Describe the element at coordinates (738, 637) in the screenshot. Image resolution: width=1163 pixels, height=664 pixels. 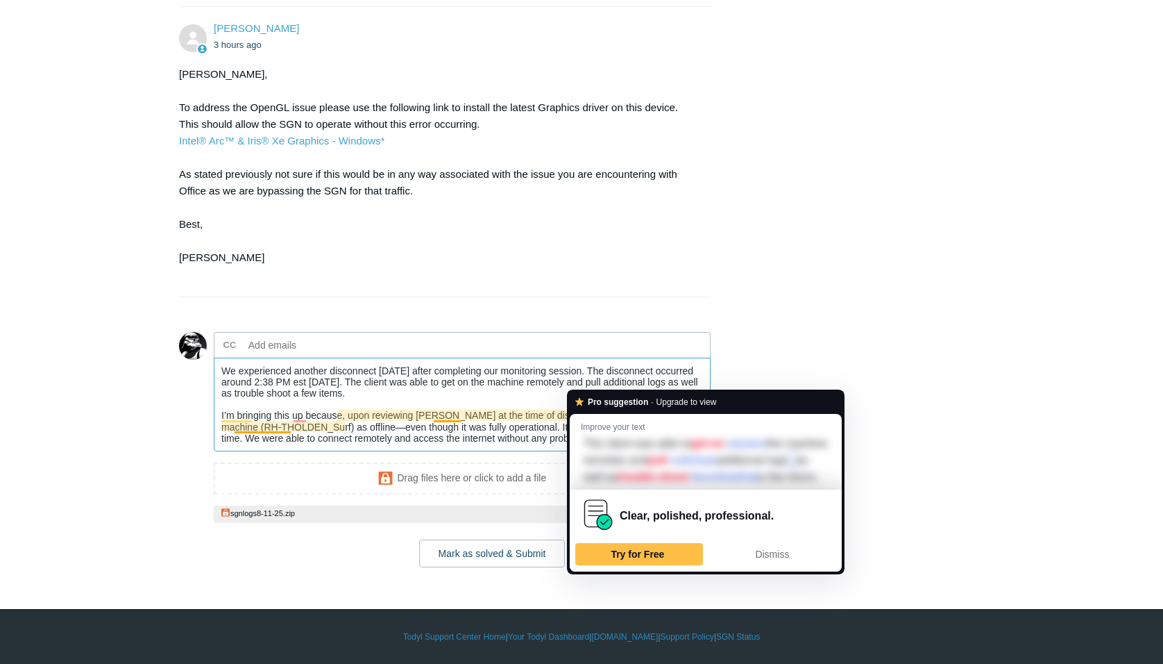
I see `a: SGN Status` at that location.